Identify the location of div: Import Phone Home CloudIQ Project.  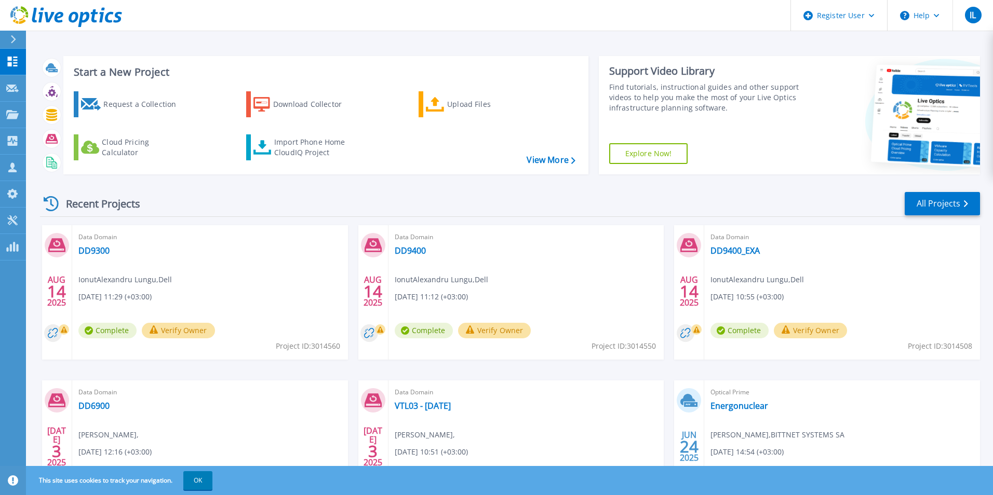
(315, 147).